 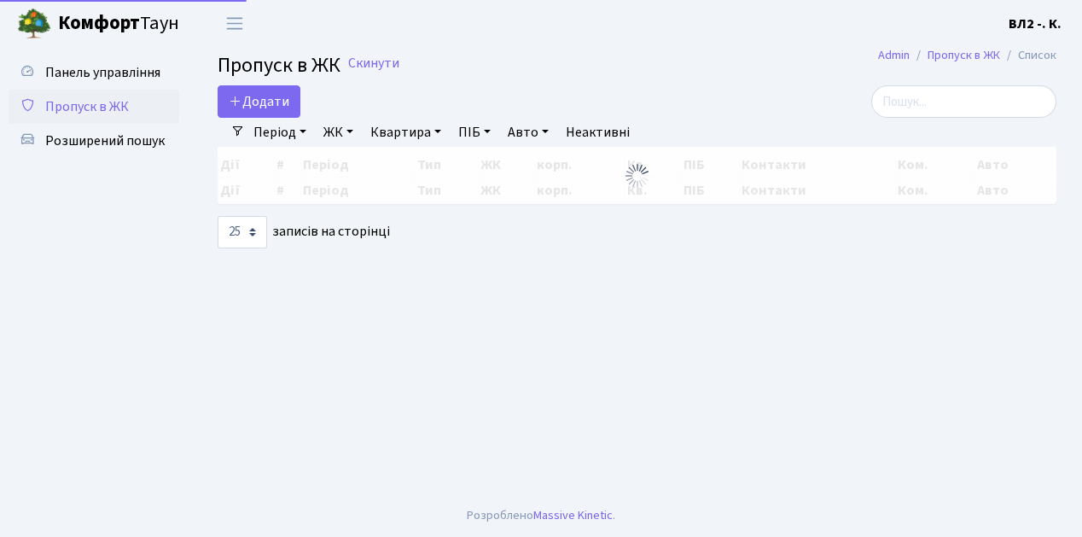 What do you see at coordinates (1035, 24) in the screenshot?
I see `a: ВЛ2 -. К.` at bounding box center [1035, 24].